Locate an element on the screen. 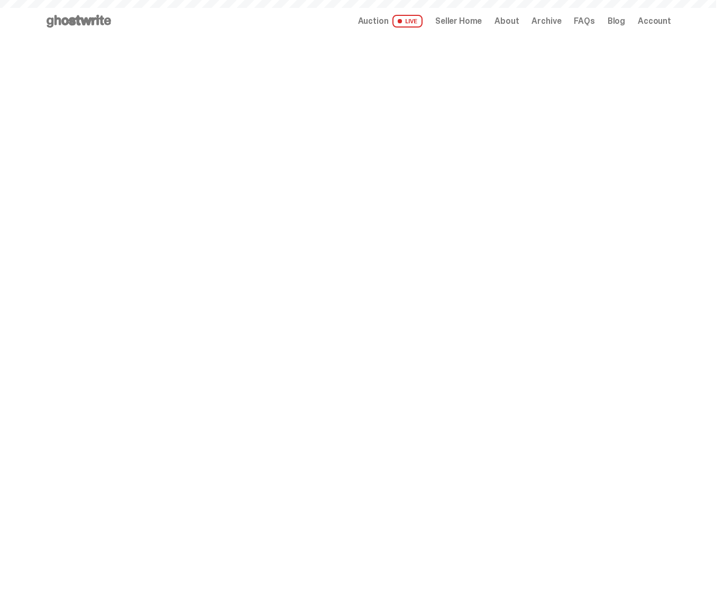 The image size is (724, 605). span: Archive is located at coordinates (546, 21).